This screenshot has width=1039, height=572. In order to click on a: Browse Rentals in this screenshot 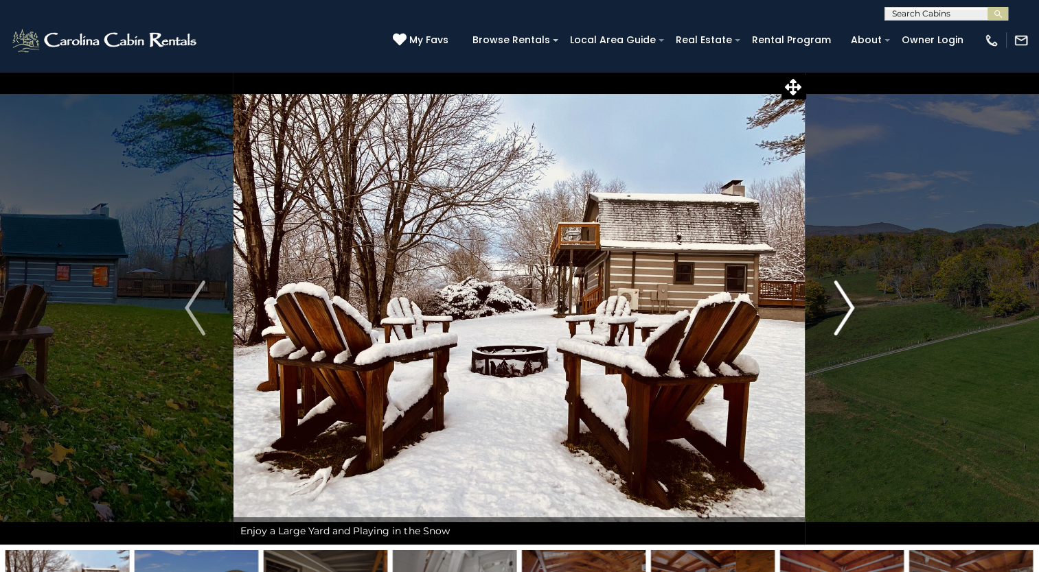, I will do `click(511, 40)`.